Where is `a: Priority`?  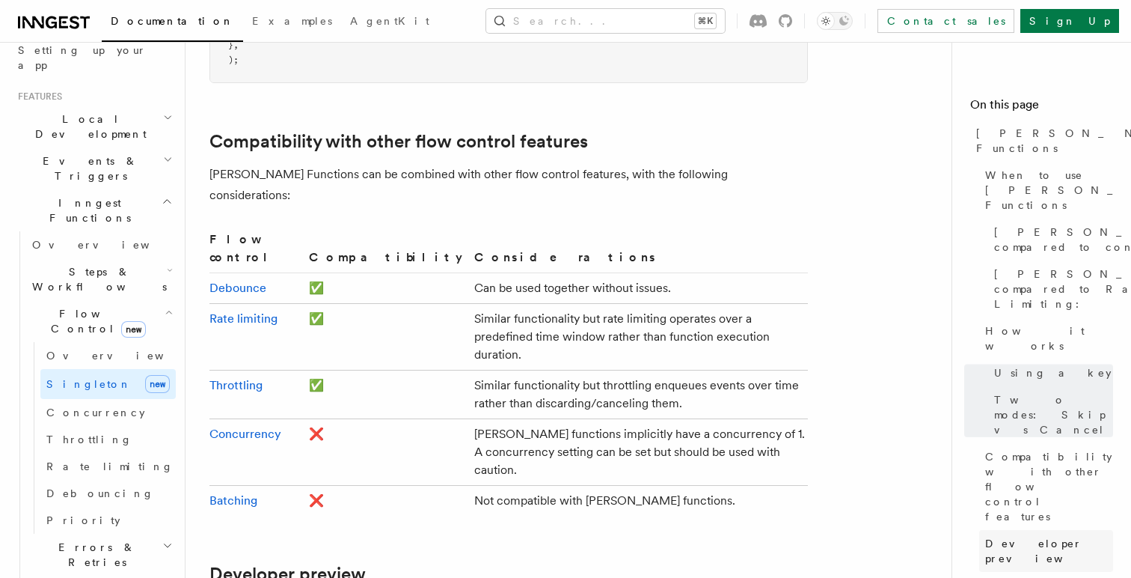 a: Priority is located at coordinates (108, 520).